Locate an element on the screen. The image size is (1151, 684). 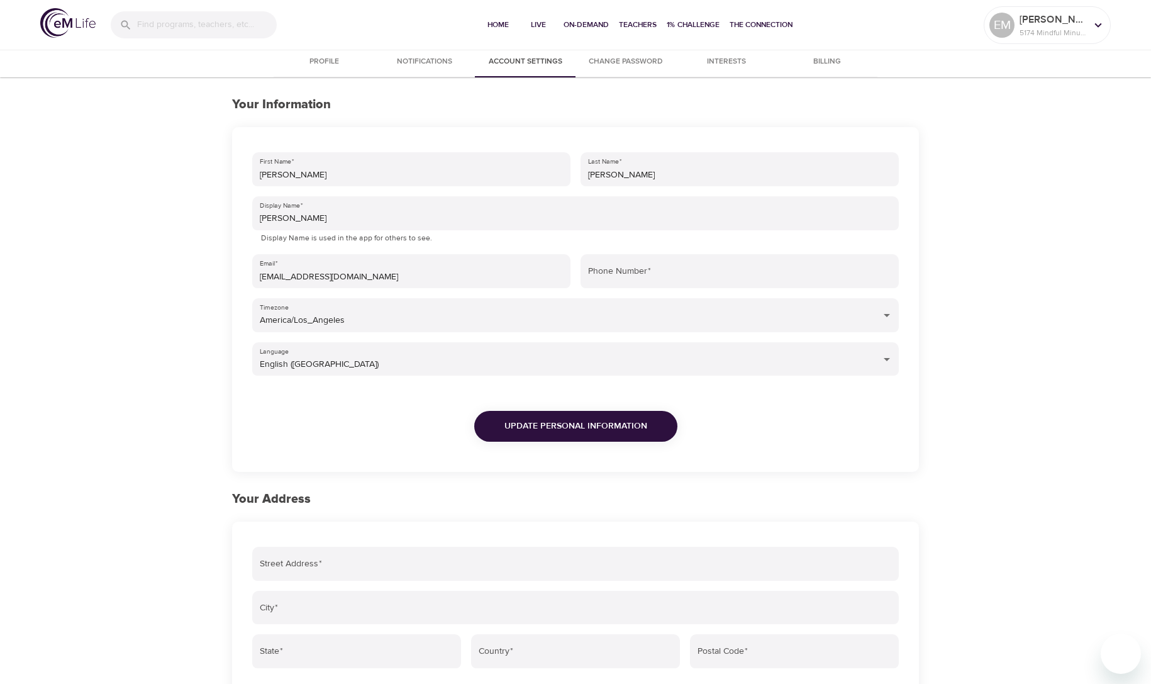
span: Home is located at coordinates (498, 25).